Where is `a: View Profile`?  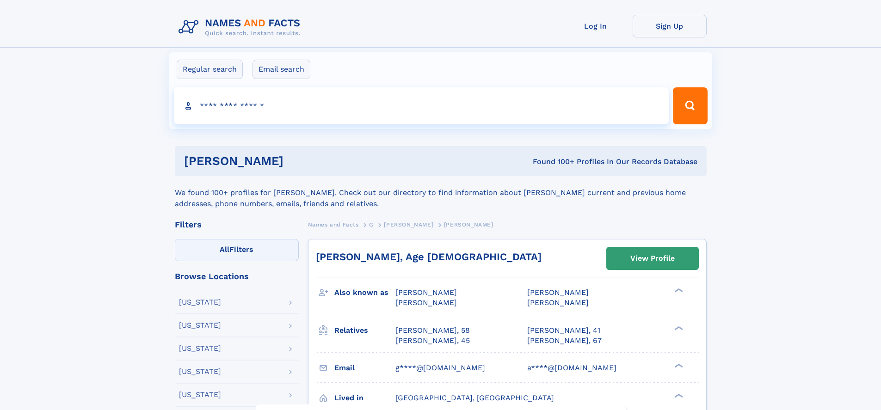 a: View Profile is located at coordinates (652, 258).